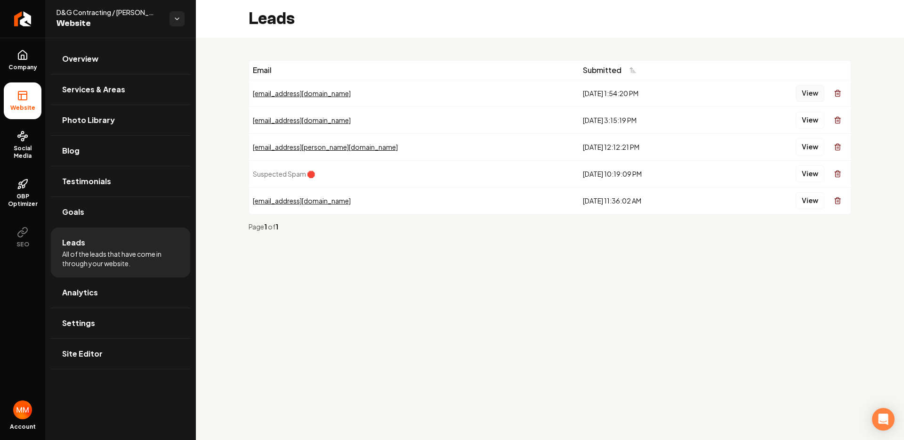 Image resolution: width=904 pixels, height=440 pixels. What do you see at coordinates (121, 151) in the screenshot?
I see `a: Blog` at bounding box center [121, 151].